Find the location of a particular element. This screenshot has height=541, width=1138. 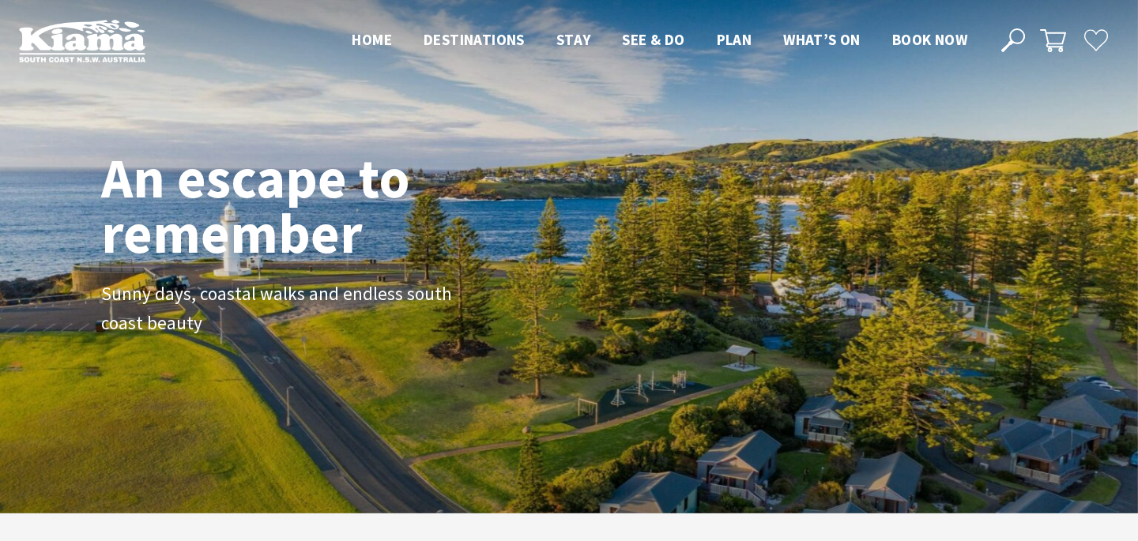

img: Kiama Logo is located at coordinates (82, 40).